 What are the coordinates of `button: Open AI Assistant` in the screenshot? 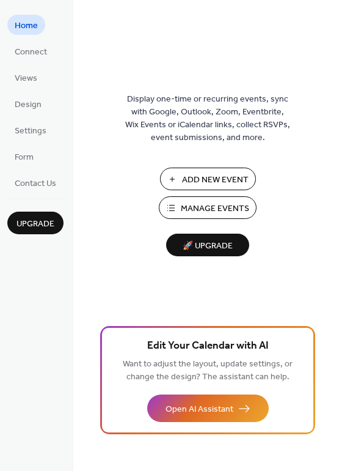 It's located at (208, 408).